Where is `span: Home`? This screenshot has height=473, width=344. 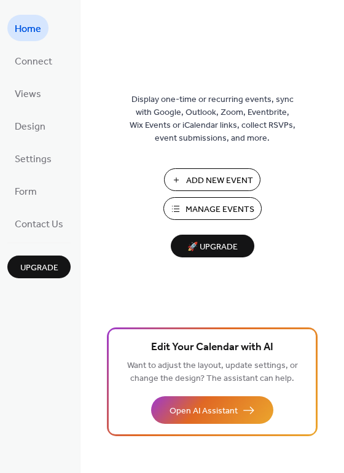
span: Home is located at coordinates (28, 29).